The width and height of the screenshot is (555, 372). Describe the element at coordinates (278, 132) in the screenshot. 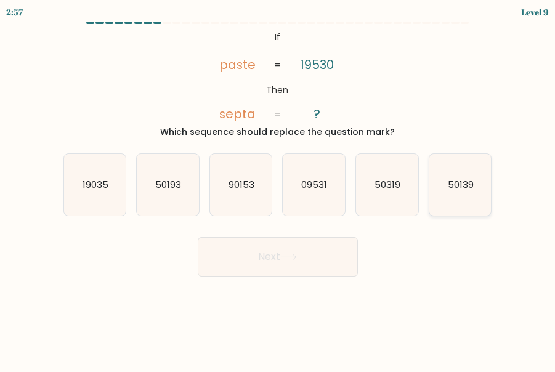

I see `div: Which sequence should replace the question mark?` at that location.